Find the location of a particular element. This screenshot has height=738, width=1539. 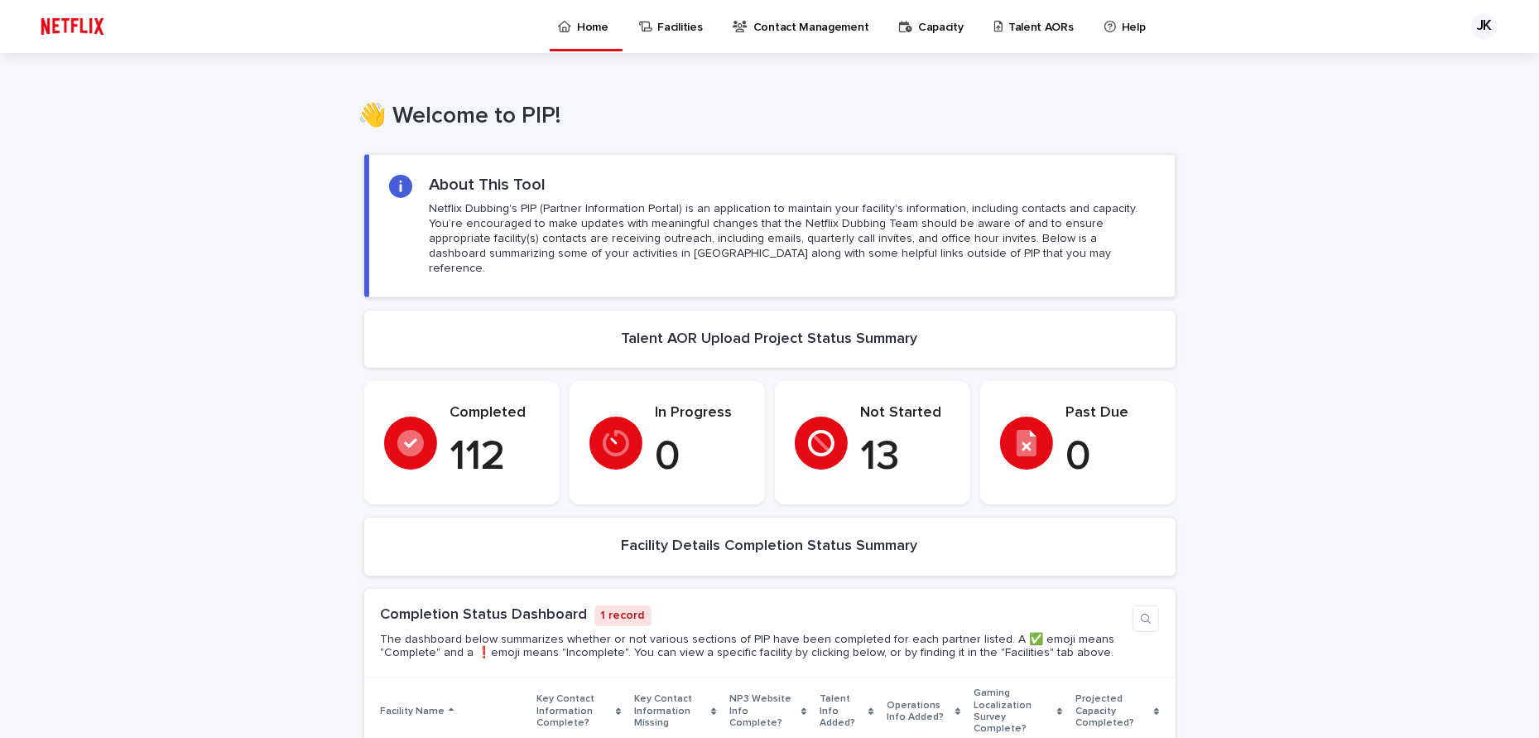

p: The dashboard below summarizes whether or not various sections of PIP have been completed for eac... is located at coordinates (753, 647).